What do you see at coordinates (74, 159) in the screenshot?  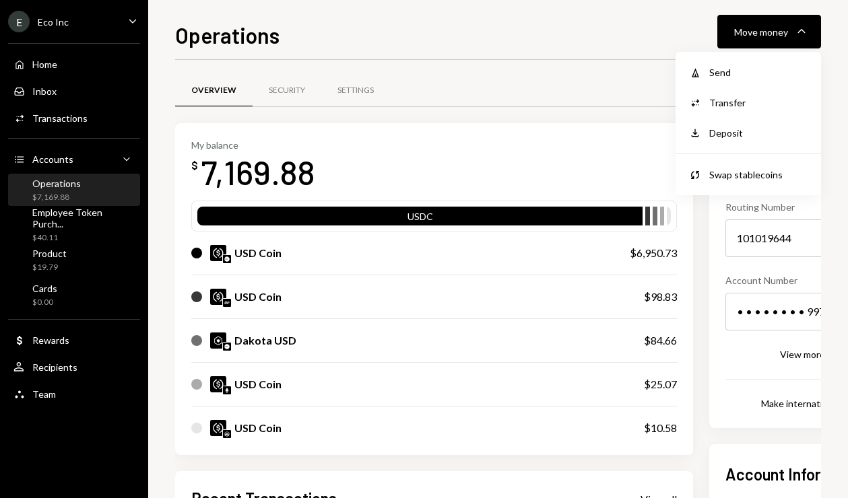 I see `a: Accounts` at bounding box center [74, 159].